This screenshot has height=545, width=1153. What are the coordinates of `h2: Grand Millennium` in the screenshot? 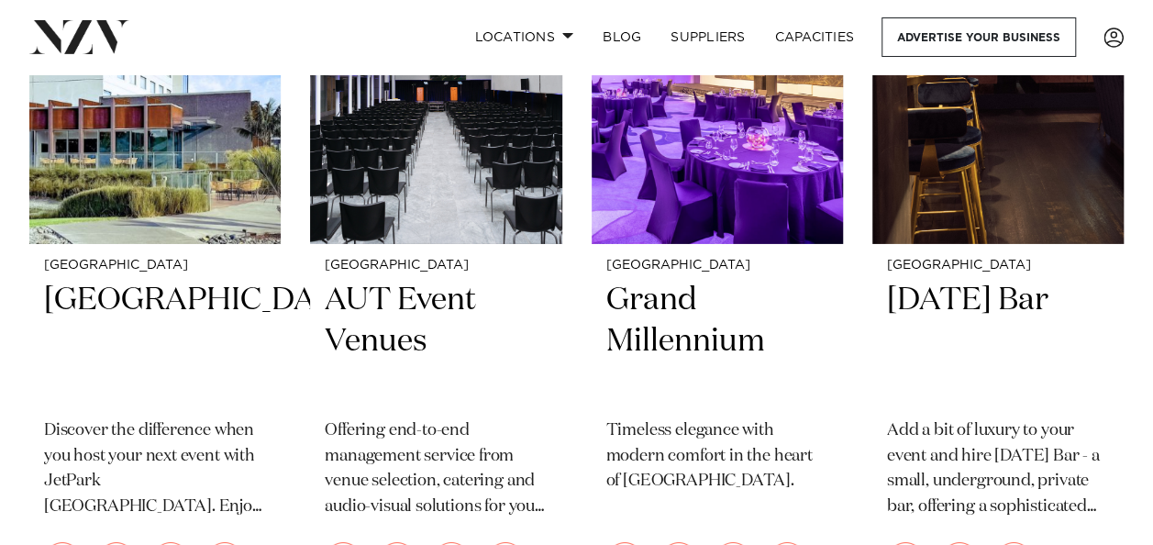 It's located at (717, 341).